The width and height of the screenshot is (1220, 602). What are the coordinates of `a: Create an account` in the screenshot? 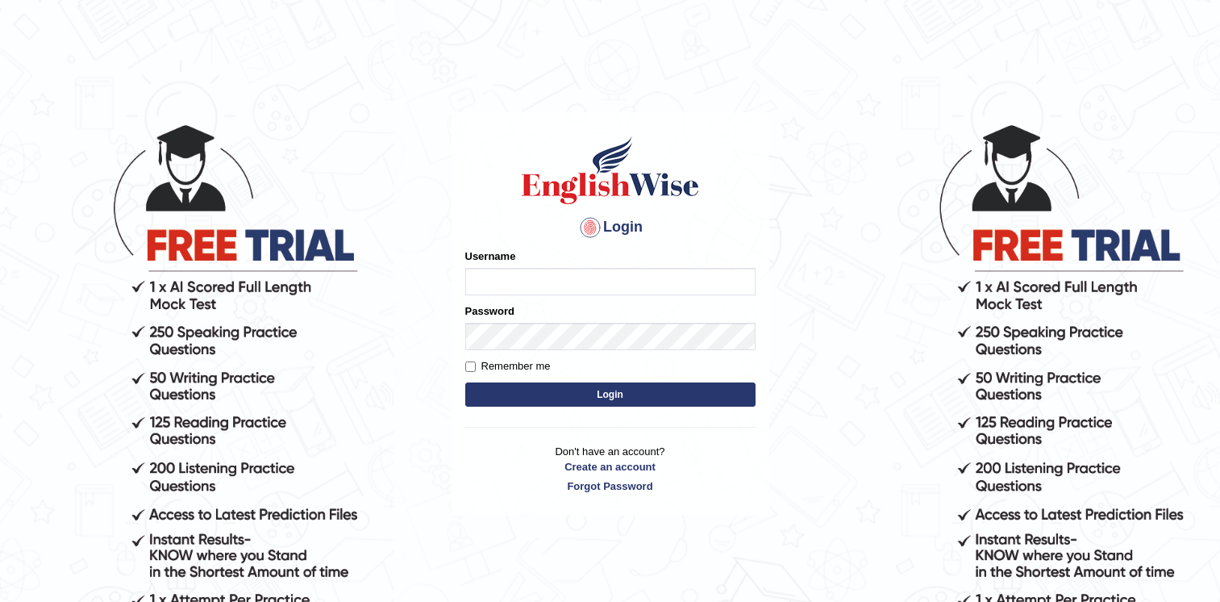 It's located at (610, 466).